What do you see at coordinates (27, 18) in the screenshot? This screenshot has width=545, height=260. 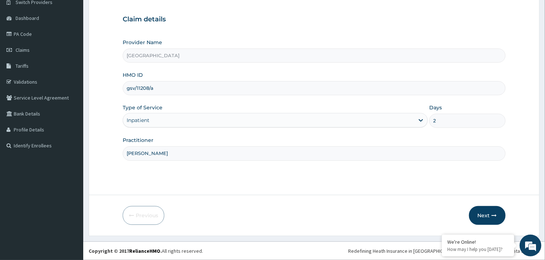 I see `span: Dashboard` at bounding box center [27, 18].